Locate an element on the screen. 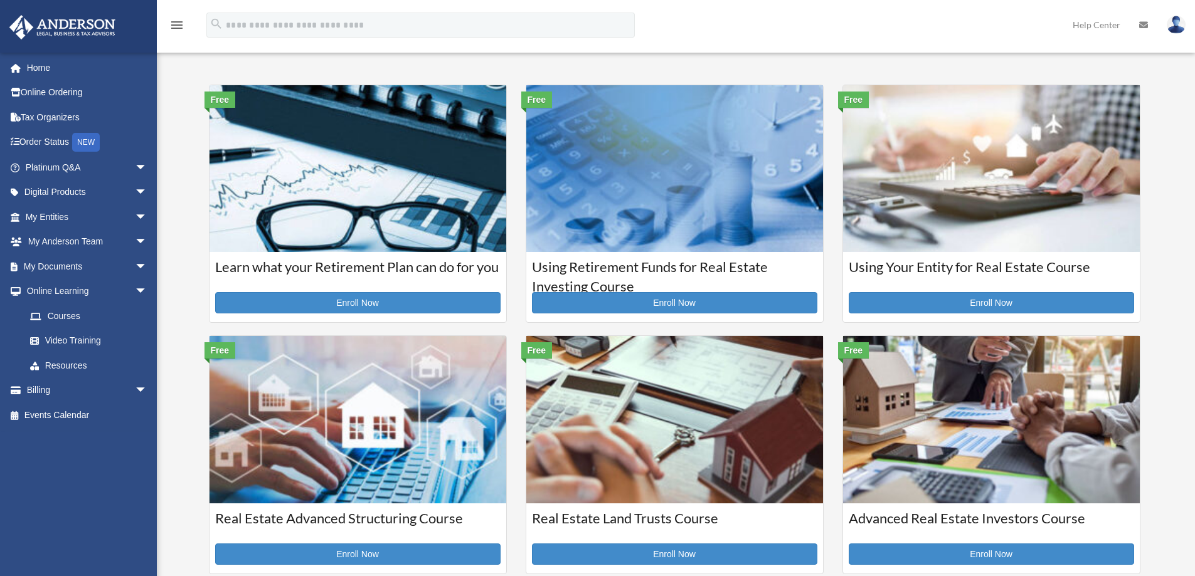 This screenshot has width=1195, height=576. a: Platinum Q&Aarrow_drop_down is located at coordinates (87, 167).